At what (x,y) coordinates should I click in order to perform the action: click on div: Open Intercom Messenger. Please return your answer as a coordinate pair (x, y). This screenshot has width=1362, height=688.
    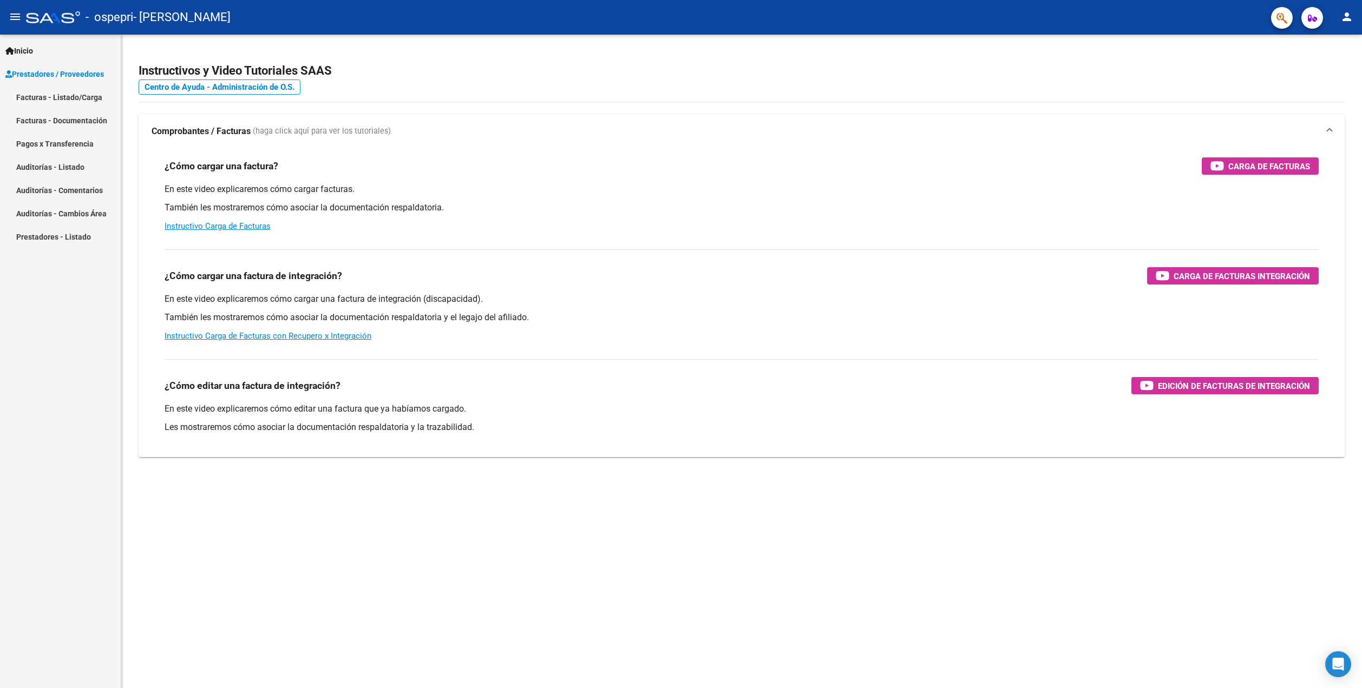
    Looking at the image, I should click on (1338, 665).